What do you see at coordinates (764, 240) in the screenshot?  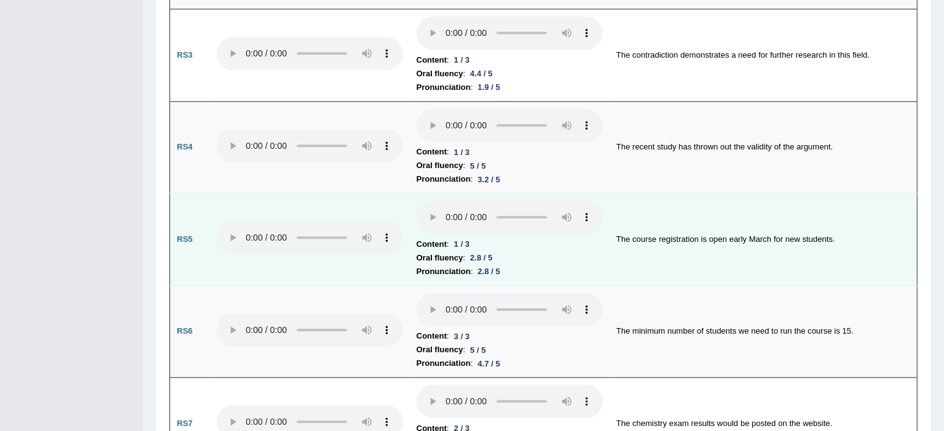 I see `td: The course registration is open early March for new students.` at bounding box center [764, 240].